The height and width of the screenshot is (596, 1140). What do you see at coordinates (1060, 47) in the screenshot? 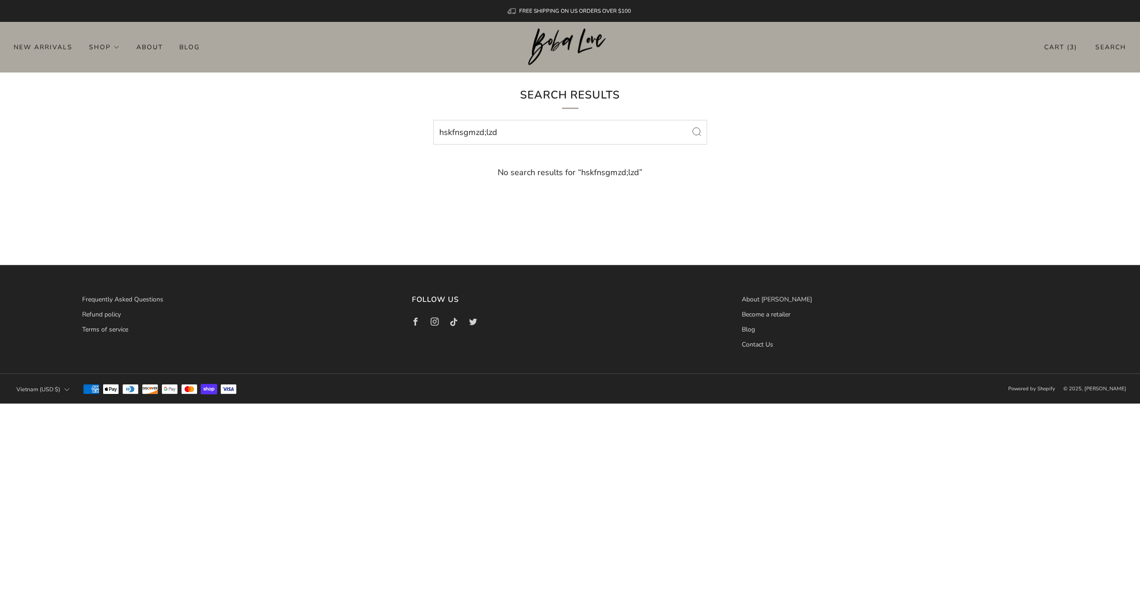
I see `a: Cart` at bounding box center [1060, 47].